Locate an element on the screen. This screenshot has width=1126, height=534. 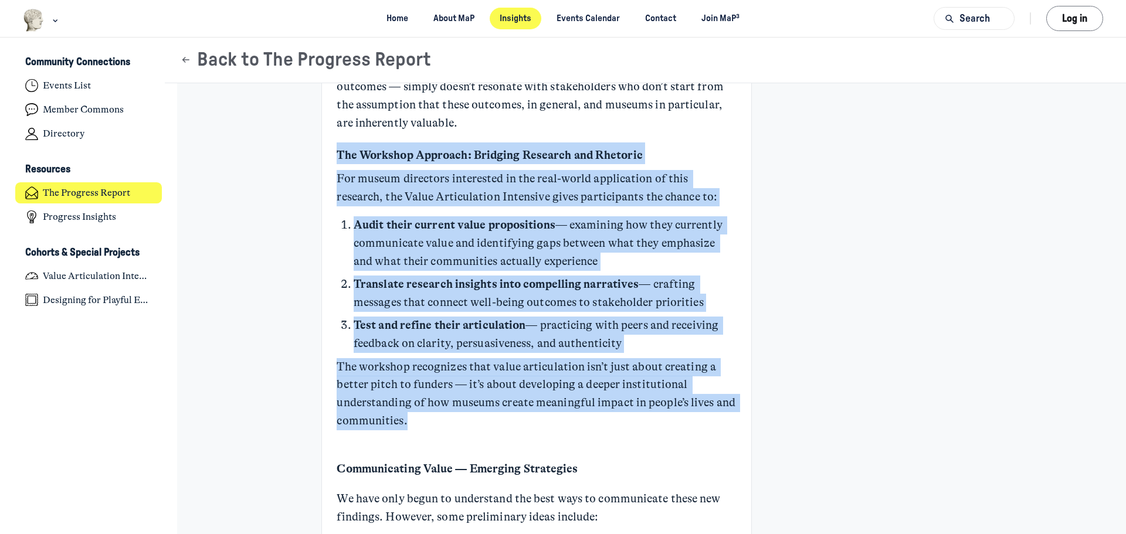
button: Search is located at coordinates (974, 18).